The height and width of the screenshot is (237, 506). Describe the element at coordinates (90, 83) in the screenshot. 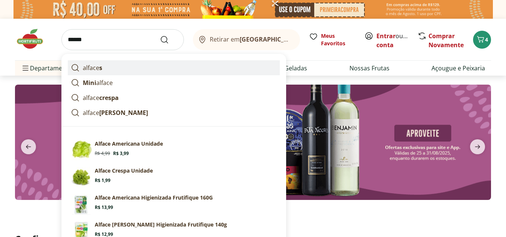

I see `strong: Mini` at that location.